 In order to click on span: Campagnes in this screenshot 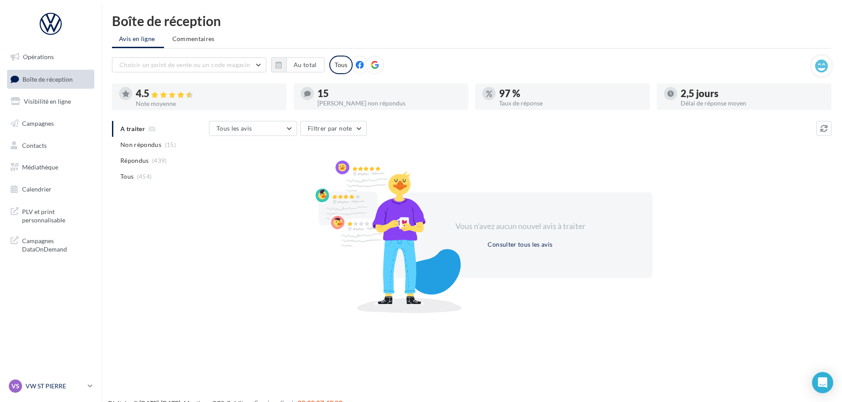, I will do `click(38, 123)`.